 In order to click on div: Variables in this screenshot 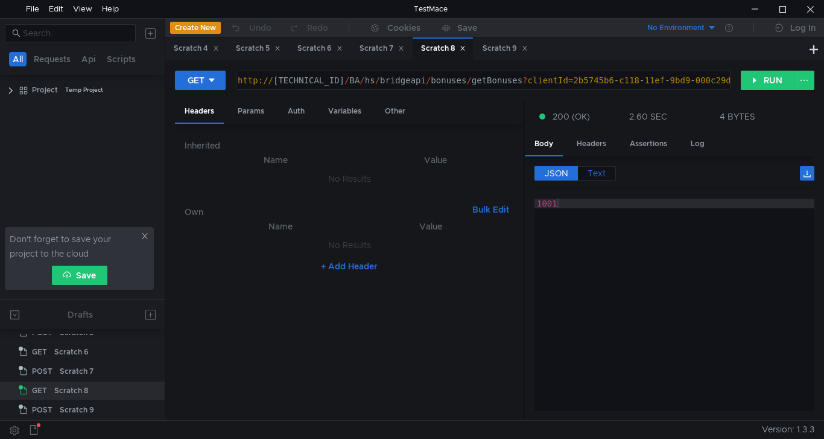, I will do `click(345, 111)`.